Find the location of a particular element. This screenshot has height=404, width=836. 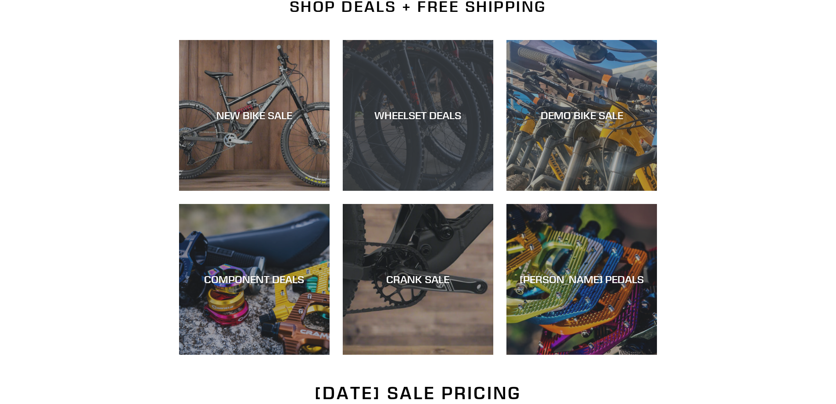

div: COMPONENT DEALS is located at coordinates (254, 279).